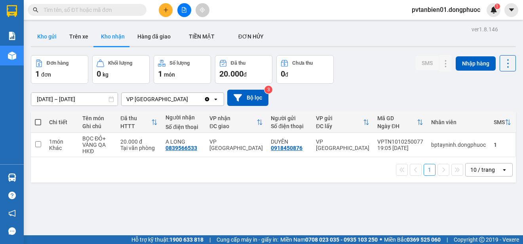 This screenshot has height=244, width=523. Describe the element at coordinates (62, 141) in the screenshot. I see `div: 1 món` at that location.